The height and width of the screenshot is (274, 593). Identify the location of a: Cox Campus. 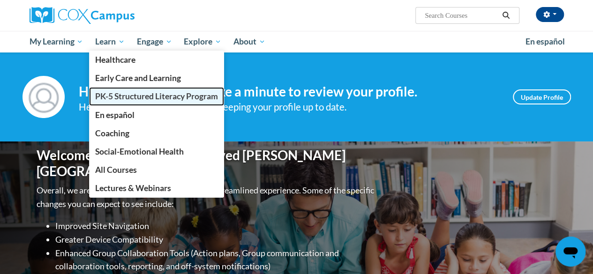
(114, 15).